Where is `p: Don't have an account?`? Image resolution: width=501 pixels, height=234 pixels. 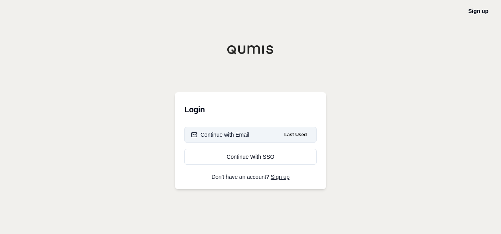 p: Don't have an account? is located at coordinates (251, 177).